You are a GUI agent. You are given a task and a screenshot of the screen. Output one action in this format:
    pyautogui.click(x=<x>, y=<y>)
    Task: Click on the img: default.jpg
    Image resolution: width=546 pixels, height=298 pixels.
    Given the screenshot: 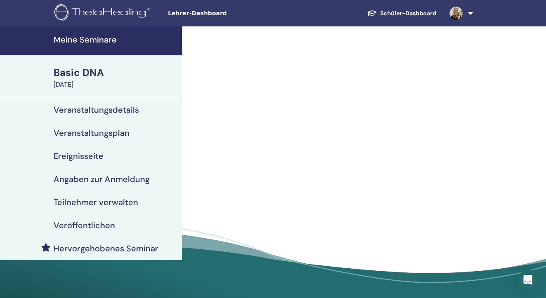 What is the action you would take?
    pyautogui.click(x=456, y=13)
    